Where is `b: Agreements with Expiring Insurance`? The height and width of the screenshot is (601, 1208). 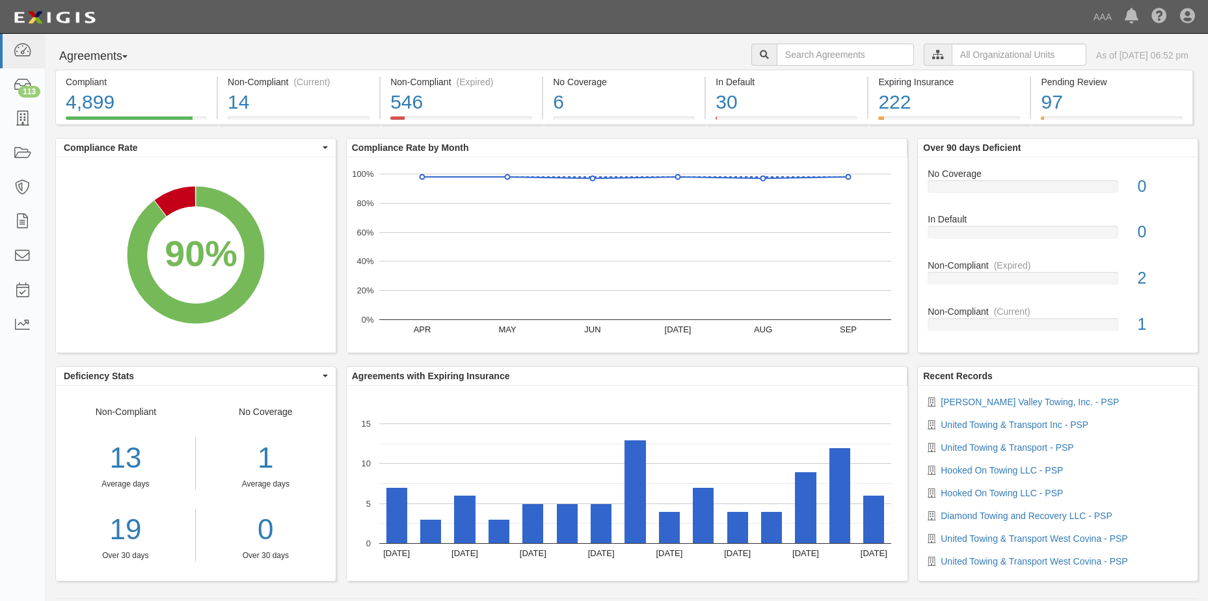 b: Agreements with Expiring Insurance is located at coordinates (431, 376).